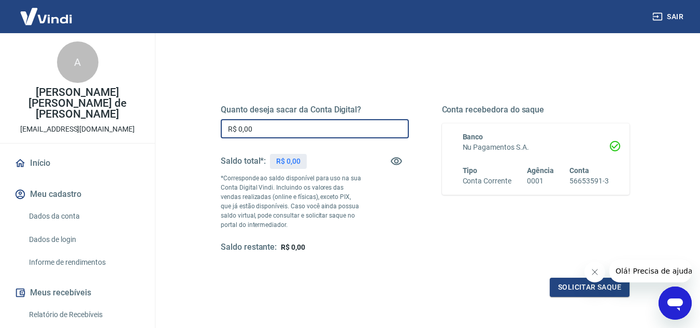 The image size is (700, 328). What do you see at coordinates (589, 181) in the screenshot?
I see `h6: 56653591-3` at bounding box center [589, 181].